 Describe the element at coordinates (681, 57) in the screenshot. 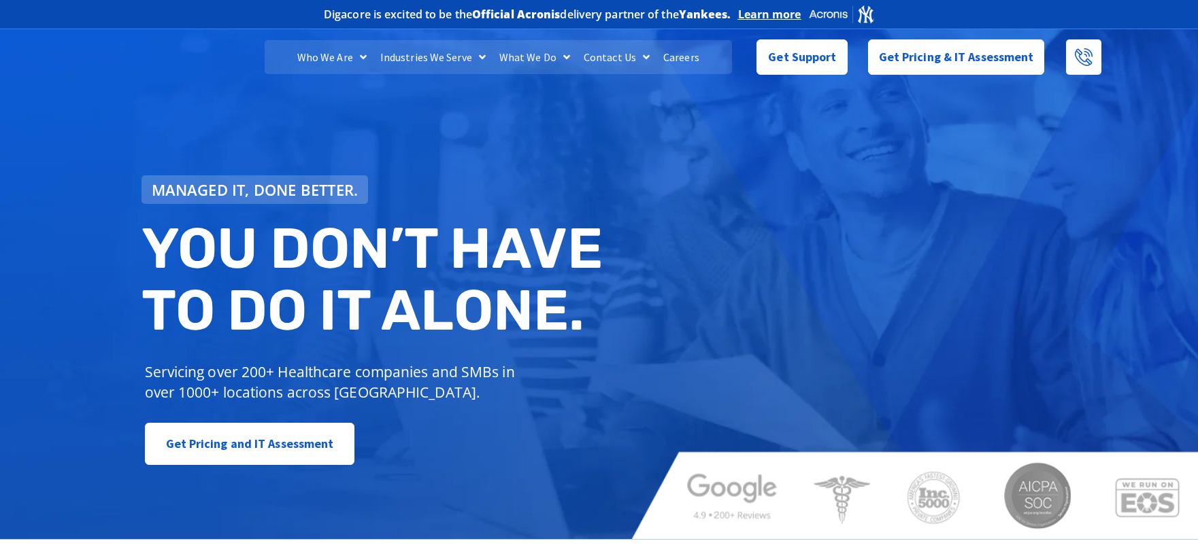

I see `a: Careers` at that location.